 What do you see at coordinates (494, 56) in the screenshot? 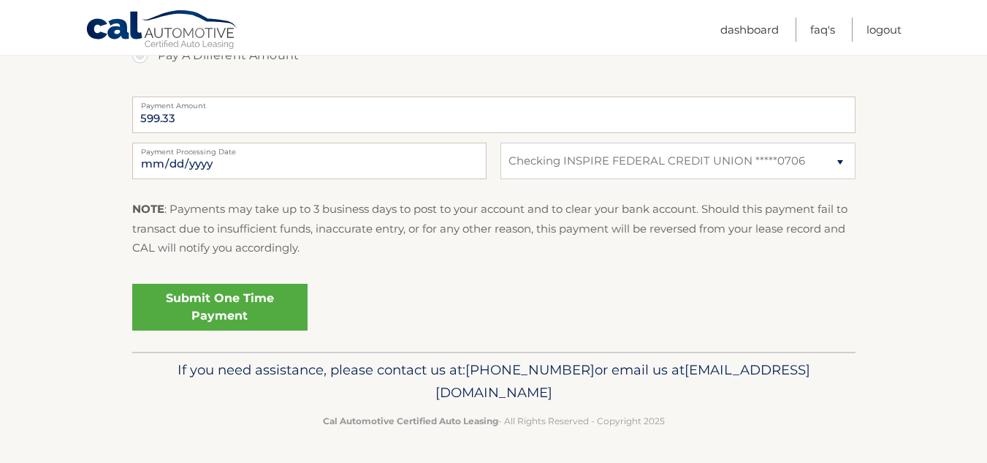
I see `label: Pay A Different Amount` at bounding box center [494, 56].